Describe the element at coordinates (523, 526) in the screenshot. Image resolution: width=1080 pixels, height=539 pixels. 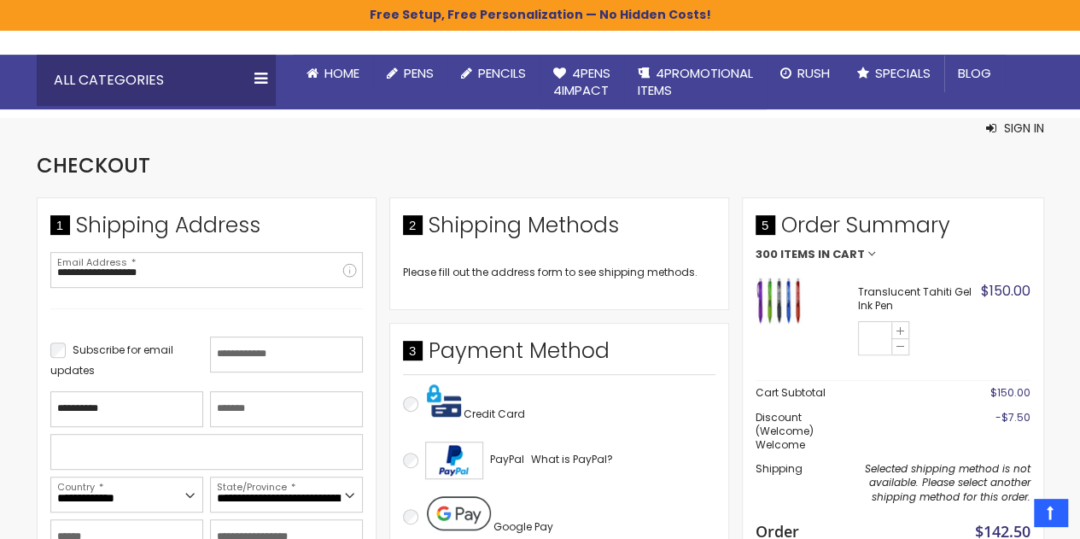
I see `span: Google Pay` at that location.